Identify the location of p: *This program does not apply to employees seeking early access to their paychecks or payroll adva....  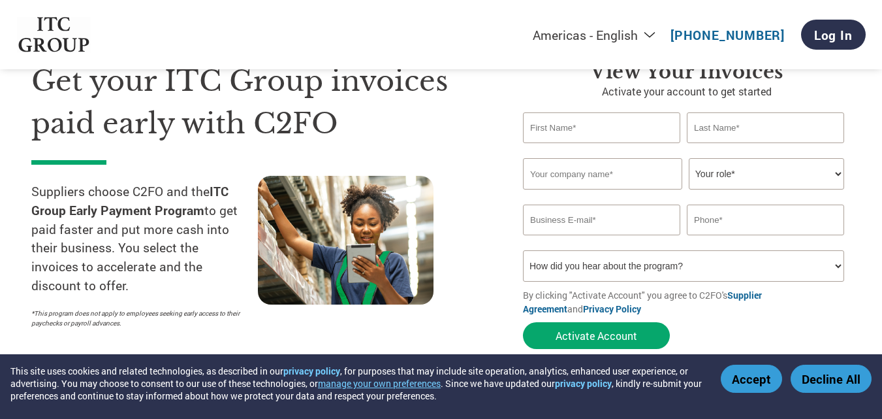
(138, 318).